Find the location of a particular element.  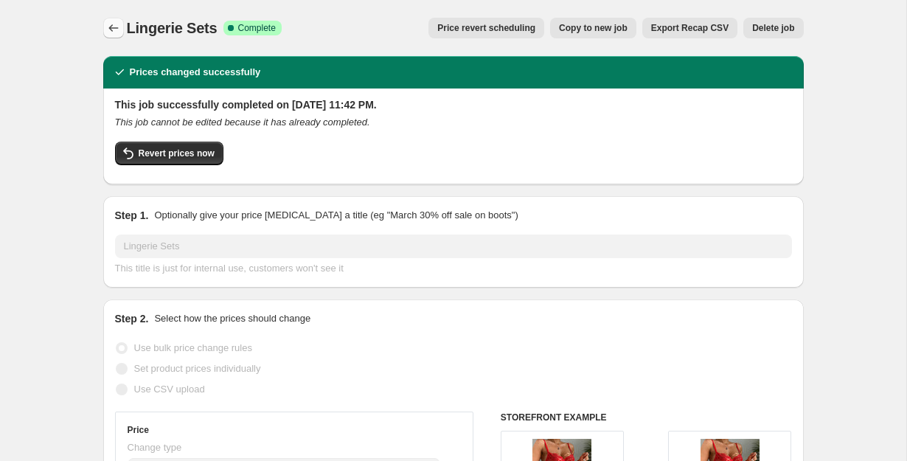

span: Lingerie Sets is located at coordinates (172, 28).